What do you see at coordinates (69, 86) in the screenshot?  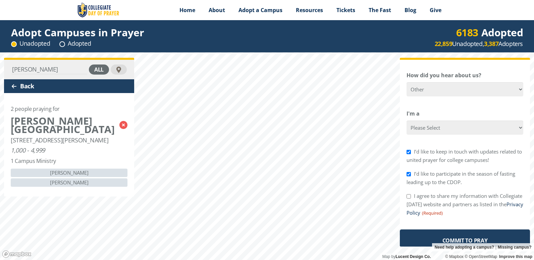 I see `div: Back` at bounding box center [69, 86].